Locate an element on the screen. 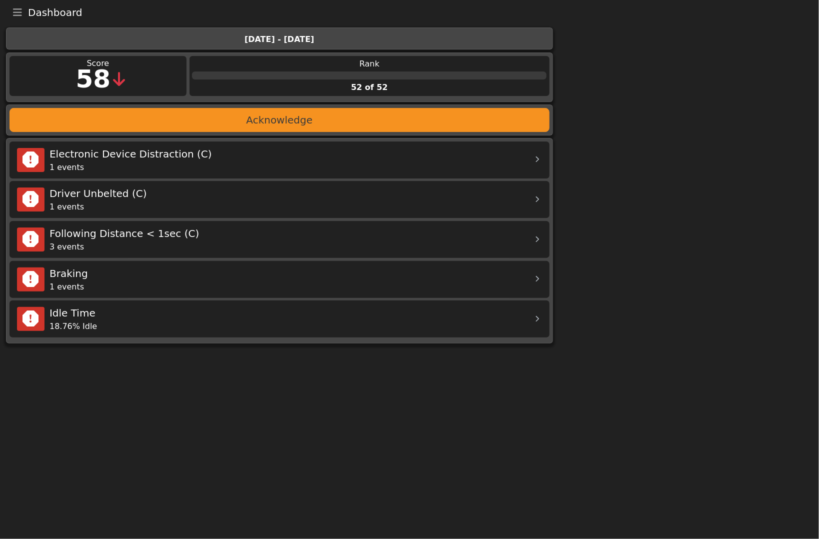  div: Rank is located at coordinates (370, 64).